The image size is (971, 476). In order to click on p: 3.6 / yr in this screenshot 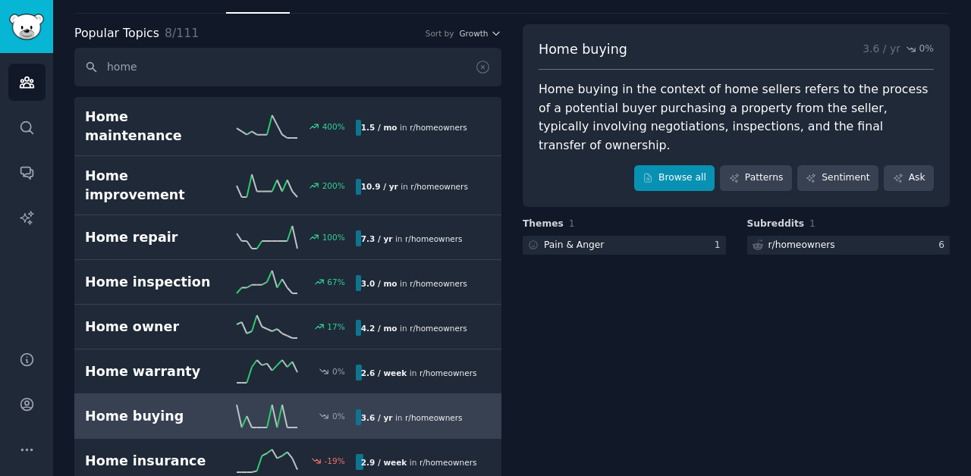, I will do `click(898, 49)`.